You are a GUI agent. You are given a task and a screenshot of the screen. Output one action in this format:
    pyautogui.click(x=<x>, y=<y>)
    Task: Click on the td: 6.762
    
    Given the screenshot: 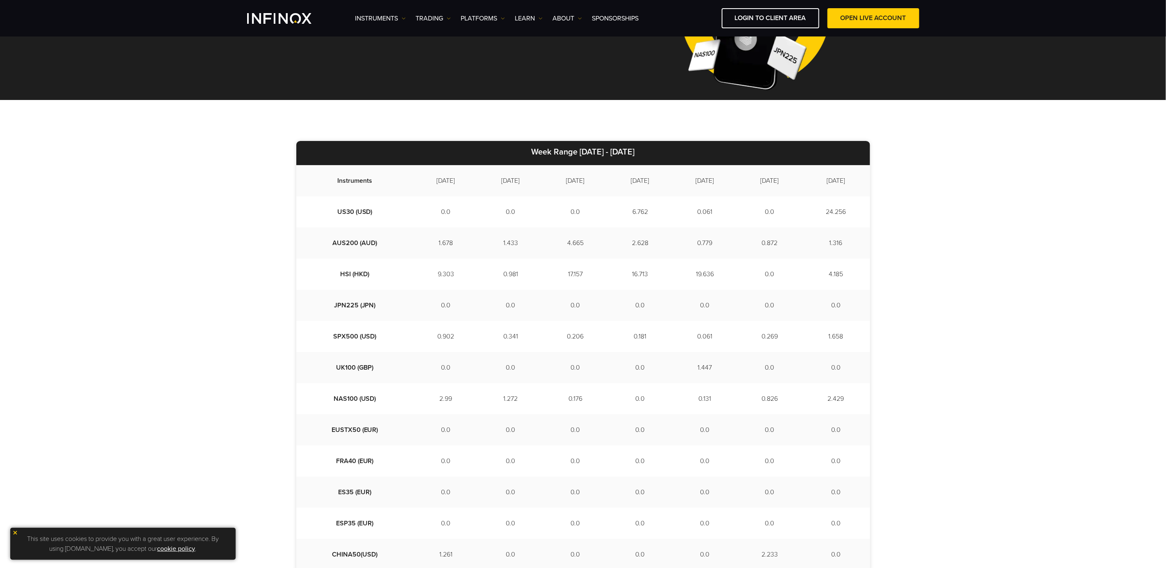 What is the action you would take?
    pyautogui.click(x=640, y=212)
    